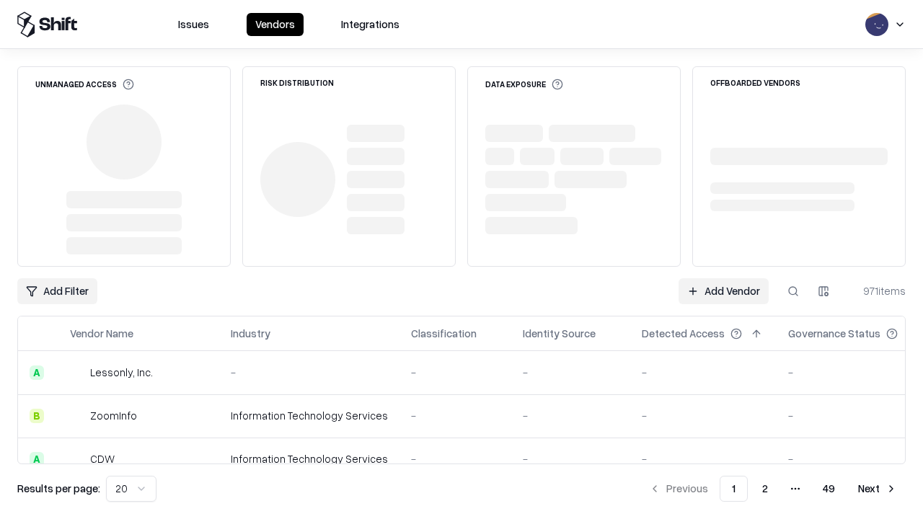  I want to click on p: Results per page:, so click(58, 488).